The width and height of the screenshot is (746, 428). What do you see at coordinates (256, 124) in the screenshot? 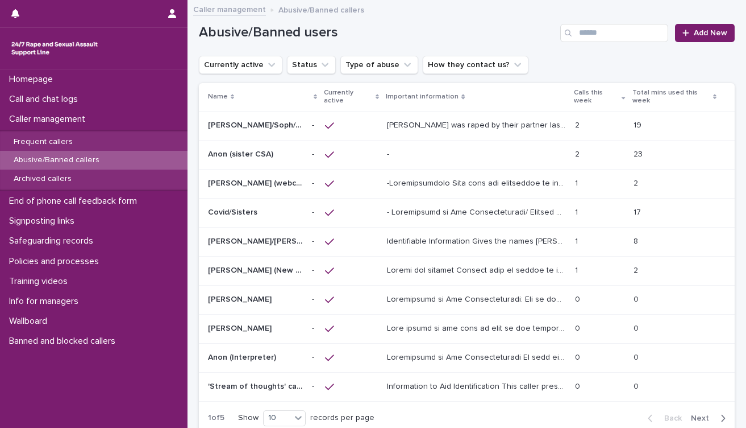
I see `p: Alice/Soph/Alexis/Danni/Scarlet/Katy - Banned/Webchatter` at bounding box center [256, 124].